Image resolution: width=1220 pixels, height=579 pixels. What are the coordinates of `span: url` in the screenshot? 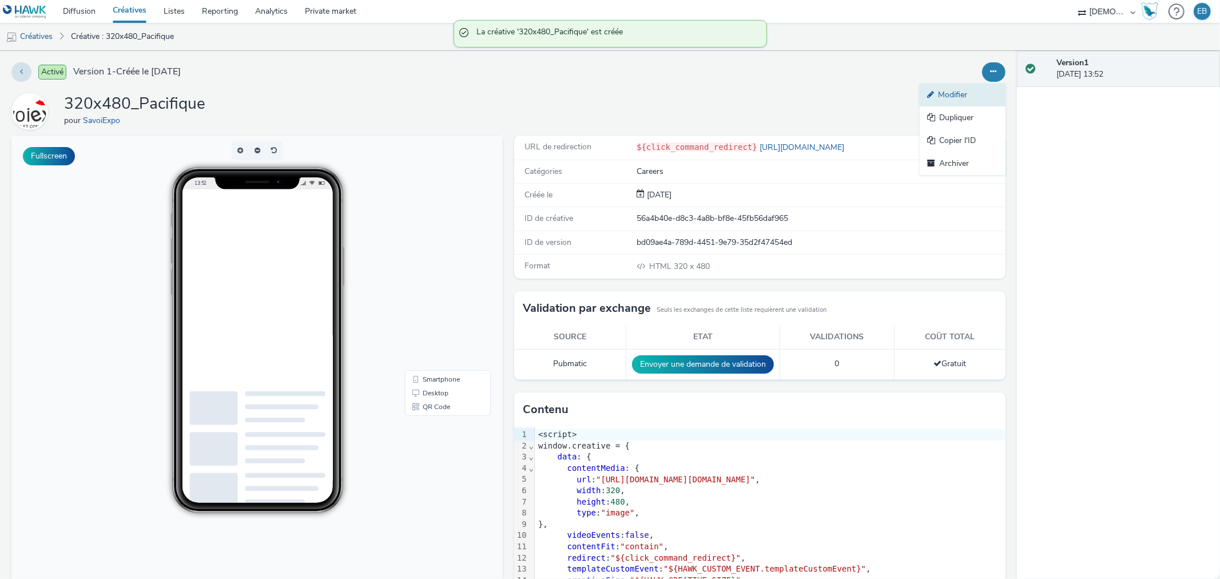 It's located at (583, 479).